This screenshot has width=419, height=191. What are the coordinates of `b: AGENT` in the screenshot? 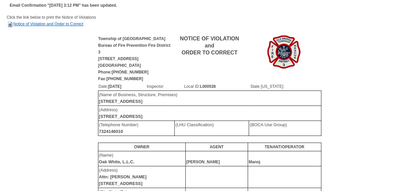 It's located at (217, 147).